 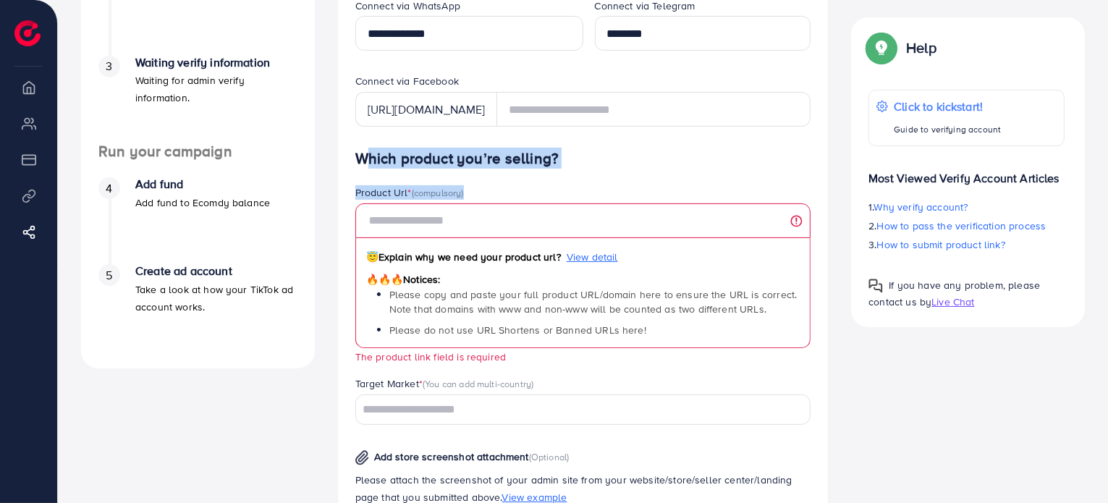 I want to click on input: Search for option, so click(x=575, y=410).